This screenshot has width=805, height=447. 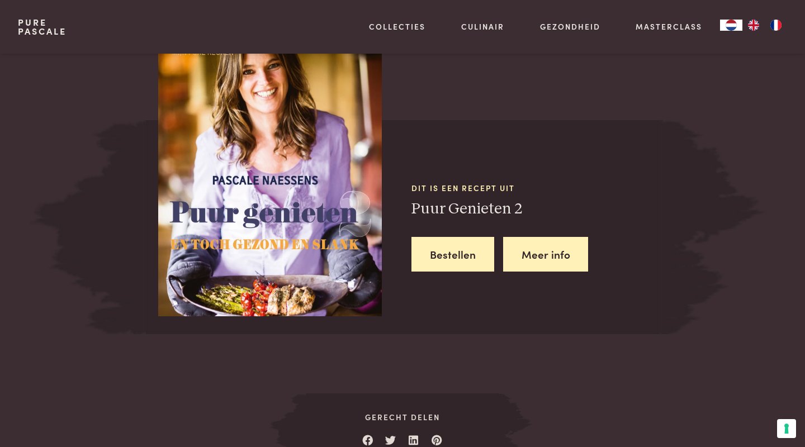 What do you see at coordinates (731, 25) in the screenshot?
I see `div: Language` at bounding box center [731, 25].